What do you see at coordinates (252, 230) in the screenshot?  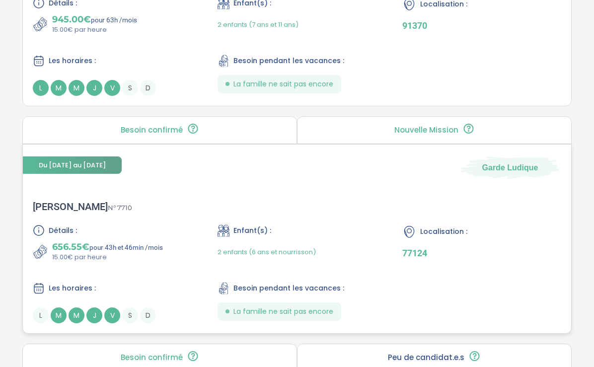 I see `span: Enfant(s) :` at bounding box center [252, 230].